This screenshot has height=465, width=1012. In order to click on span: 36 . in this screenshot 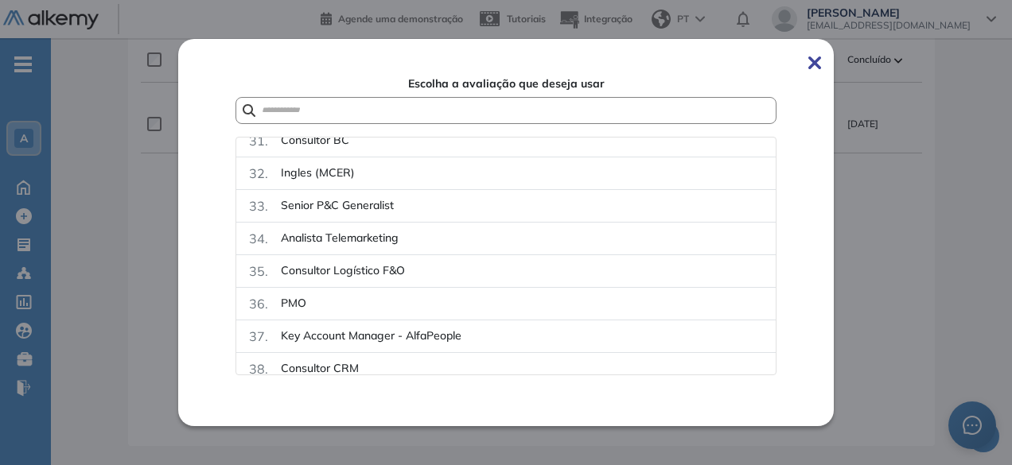, I will do `click(259, 304)`.